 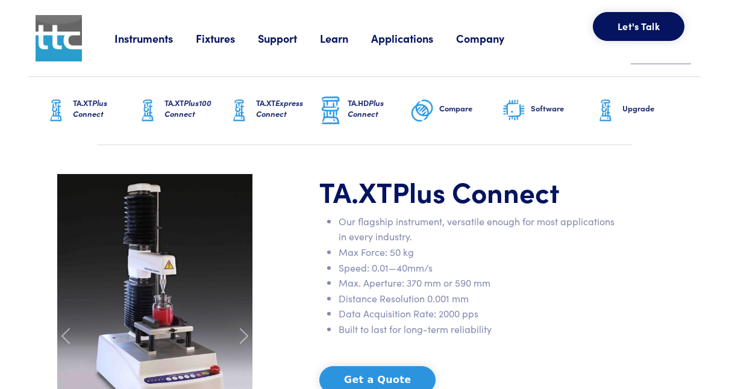 What do you see at coordinates (514, 111) in the screenshot?
I see `img: software-graphic.png` at bounding box center [514, 111].